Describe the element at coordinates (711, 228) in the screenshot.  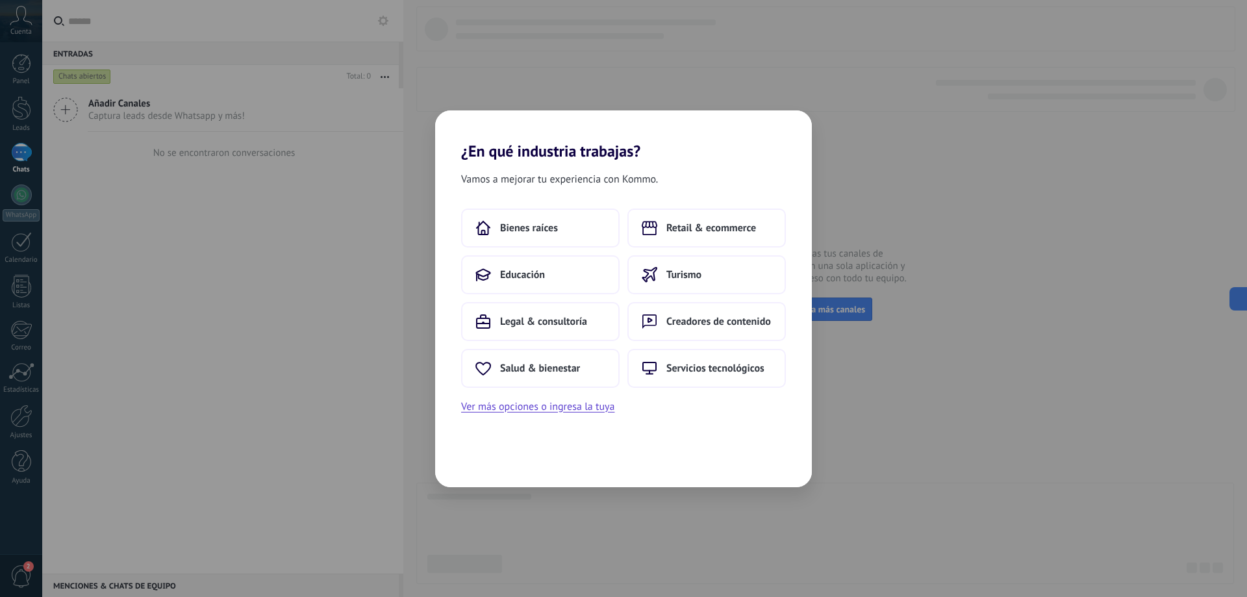
I see `span: Retail & ecommerce` at that location.